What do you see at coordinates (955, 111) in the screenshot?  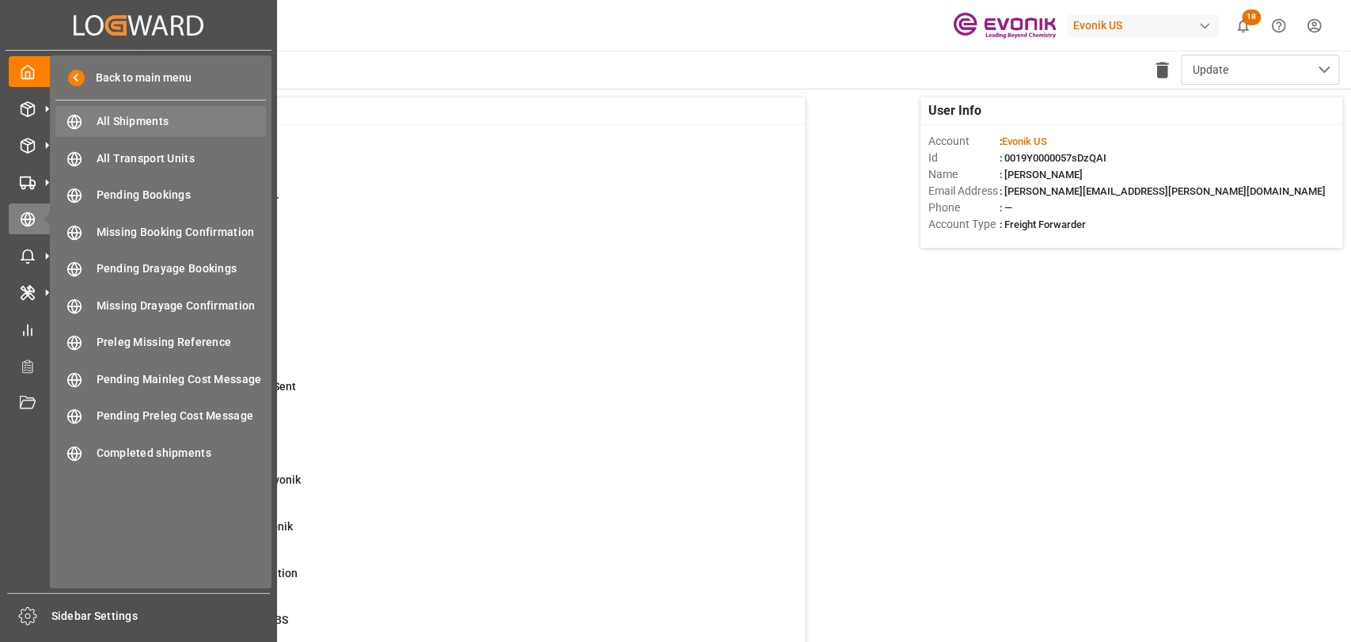 I see `span: User Info` at bounding box center [955, 111].